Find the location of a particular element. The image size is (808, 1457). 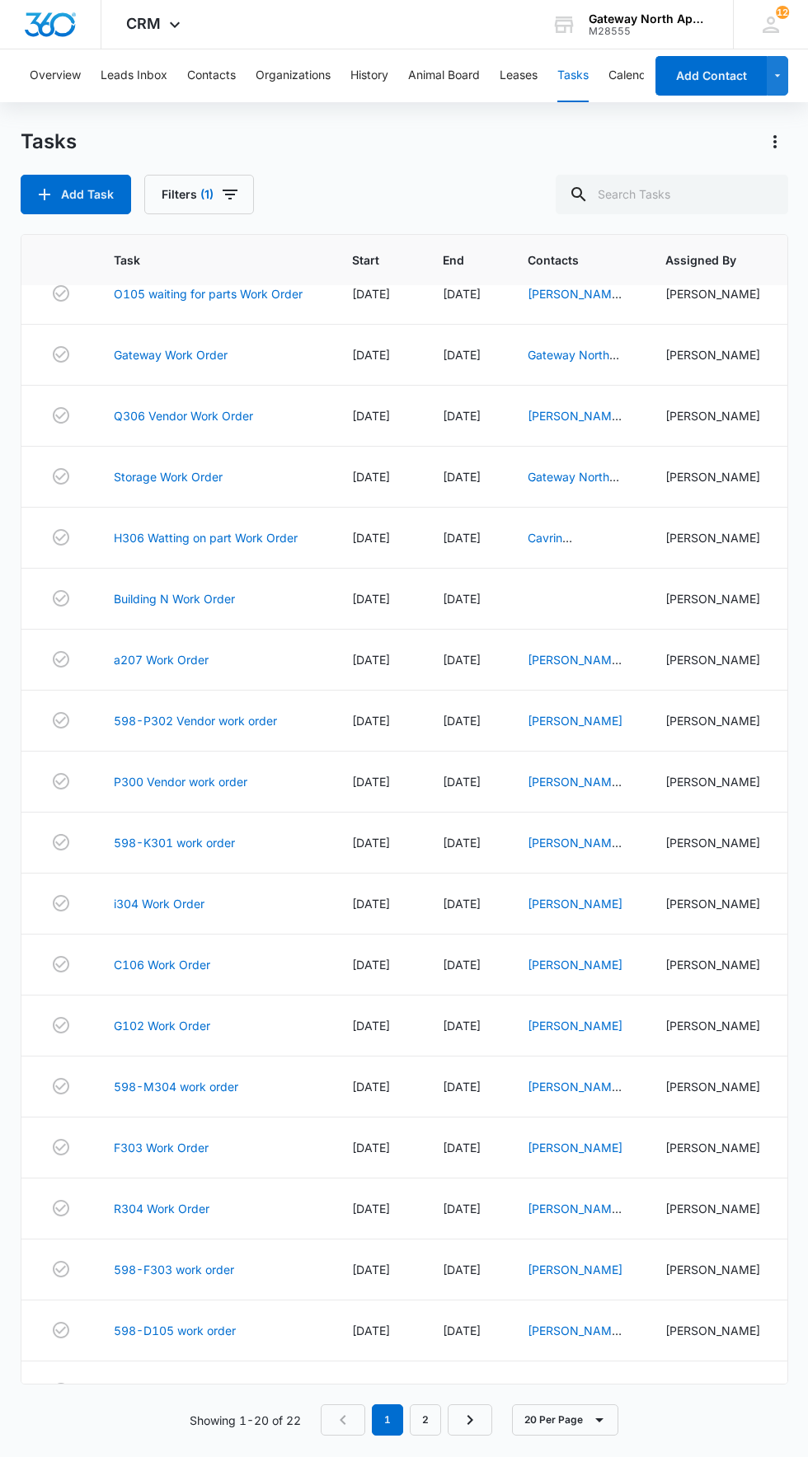

span: Assigned By is located at coordinates (701, 260).